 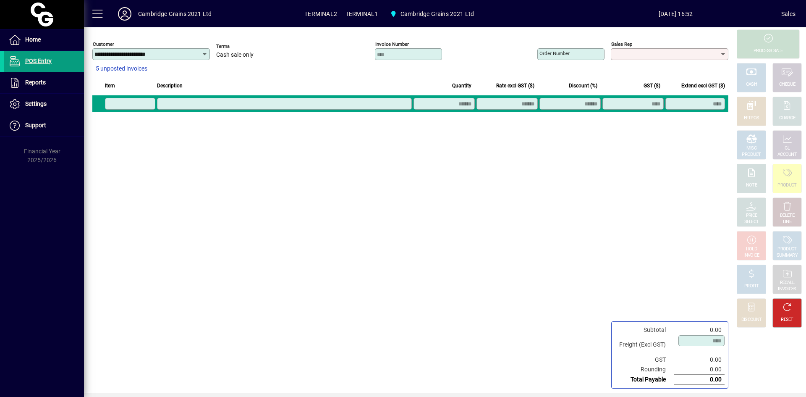 What do you see at coordinates (38, 61) in the screenshot?
I see `span: POS Entry` at bounding box center [38, 61].